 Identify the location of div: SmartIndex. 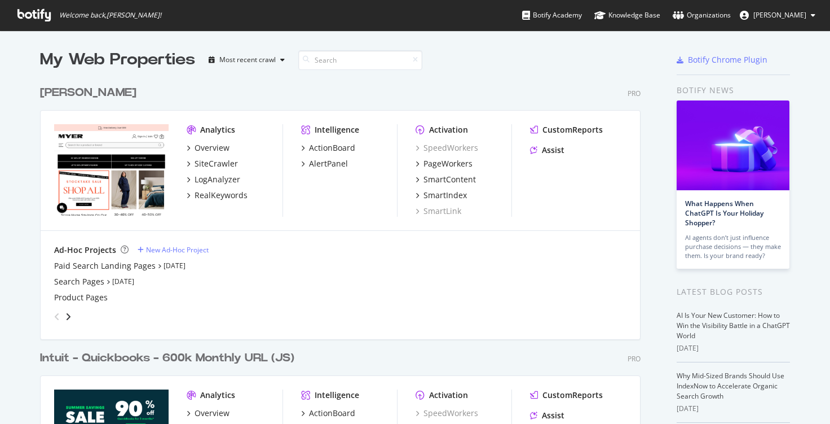
(445, 195).